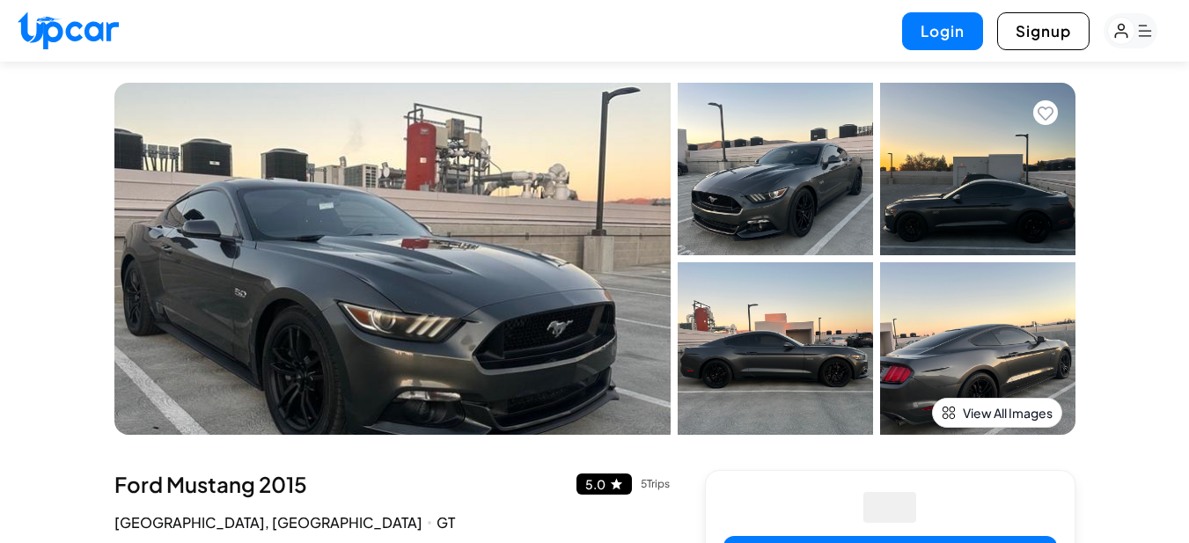 Image resolution: width=1189 pixels, height=543 pixels. What do you see at coordinates (776, 169) in the screenshot?
I see `img: Car Image 1` at bounding box center [776, 169].